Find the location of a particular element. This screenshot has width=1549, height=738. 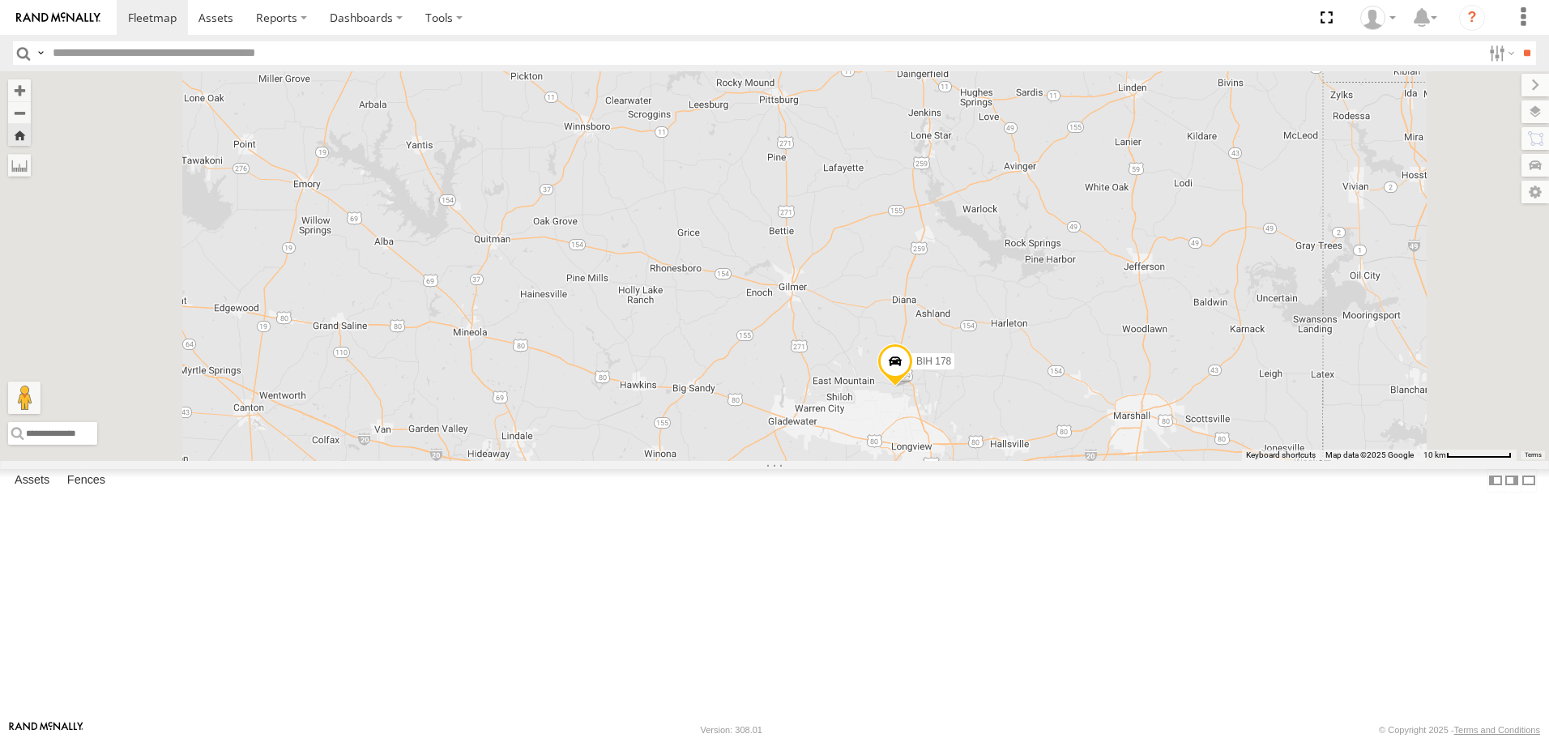

label: Hide Summary Table is located at coordinates (1528, 480).